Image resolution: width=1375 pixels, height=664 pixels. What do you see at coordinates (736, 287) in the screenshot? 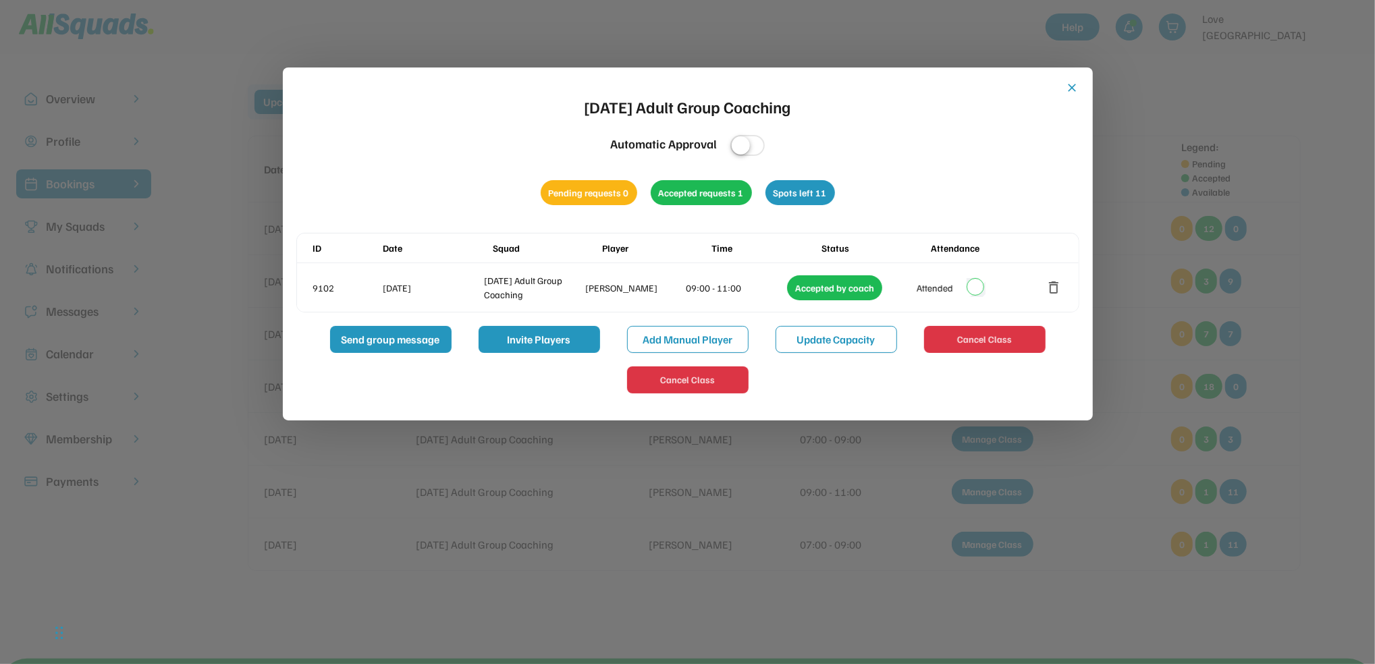
I see `div: 09:00 - 11:00` at bounding box center [736, 287].